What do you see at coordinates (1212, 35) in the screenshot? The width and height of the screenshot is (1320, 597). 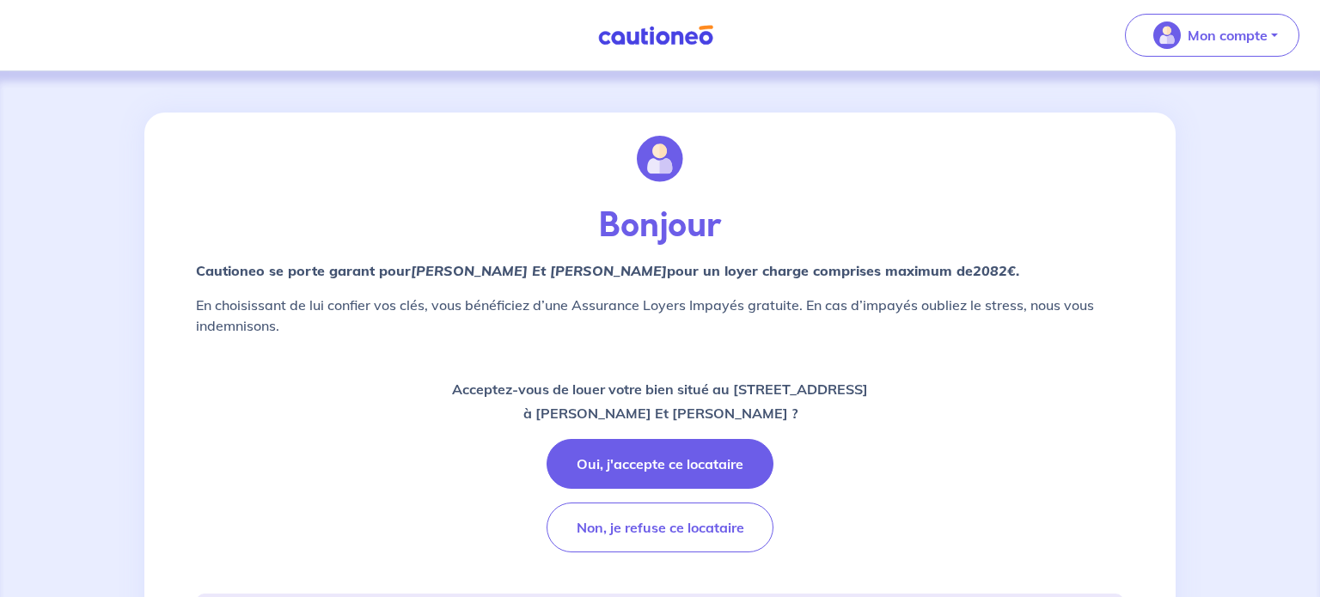 I see `button: illu_account_valid_menu.svgMon compte` at bounding box center [1212, 35].